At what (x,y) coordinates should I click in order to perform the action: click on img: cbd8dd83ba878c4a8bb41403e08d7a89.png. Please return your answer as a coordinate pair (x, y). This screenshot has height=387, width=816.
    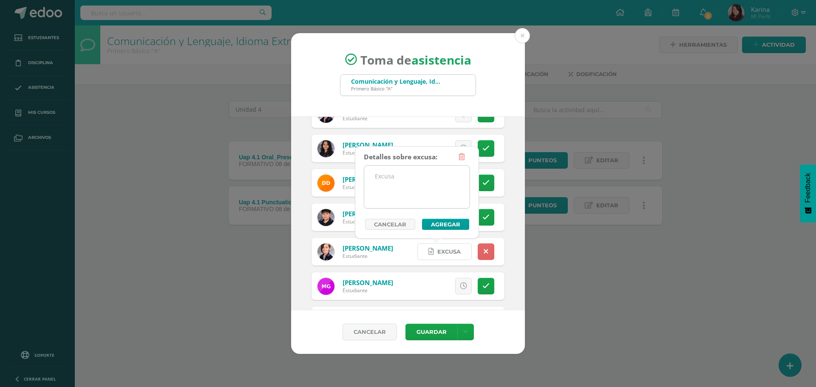
    Looking at the image, I should click on (326, 149).